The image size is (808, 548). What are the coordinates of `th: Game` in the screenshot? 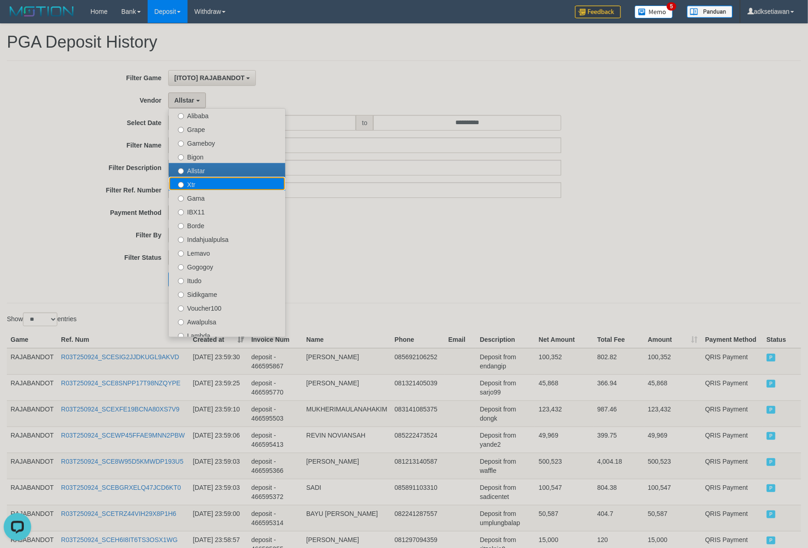 It's located at (32, 340).